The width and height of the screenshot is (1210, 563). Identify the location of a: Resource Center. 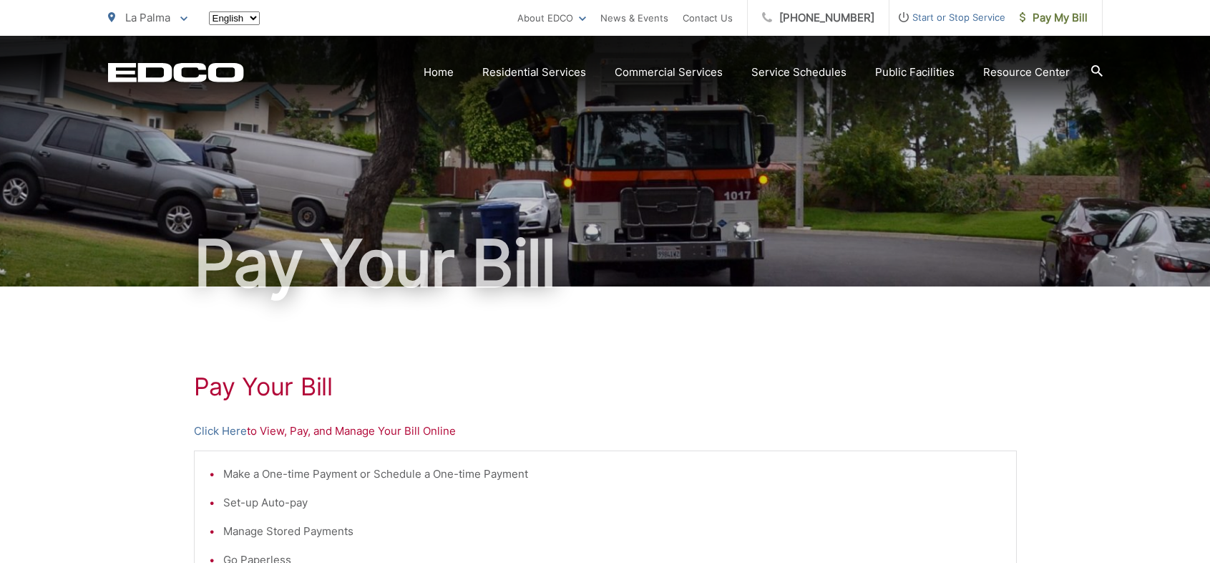
(1026, 72).